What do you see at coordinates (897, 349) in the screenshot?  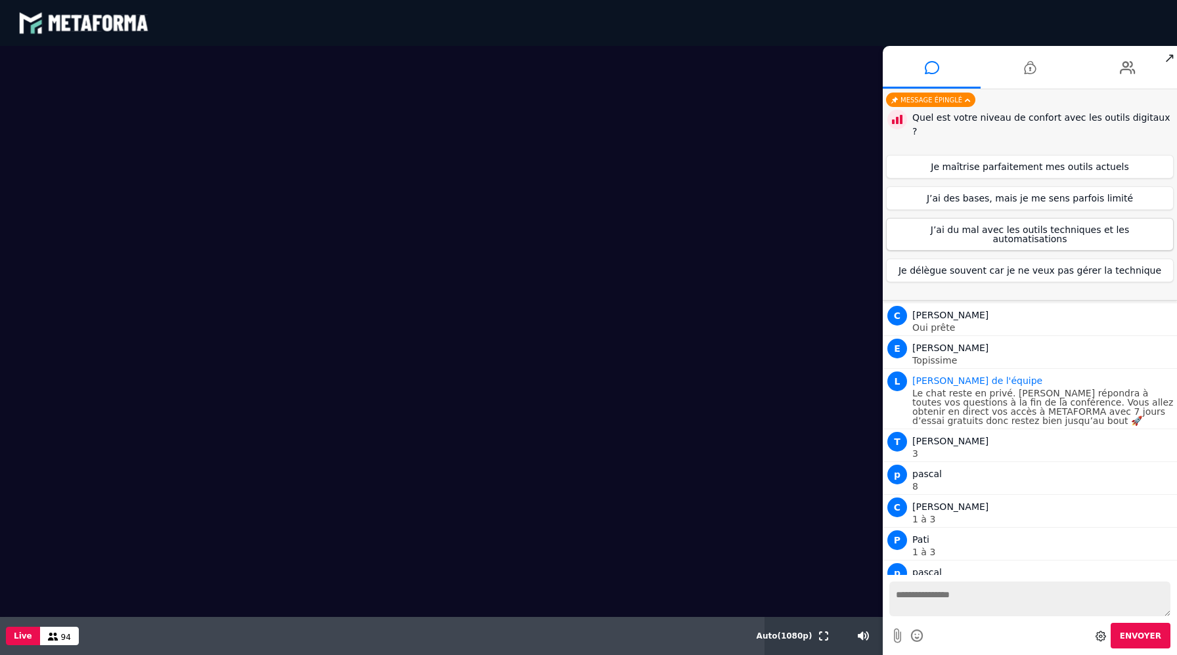 I see `span: E` at bounding box center [897, 349].